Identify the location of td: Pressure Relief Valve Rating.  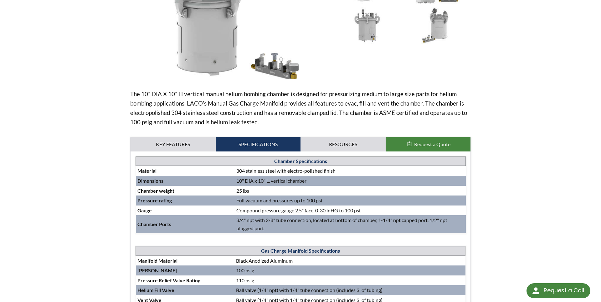
(185, 281).